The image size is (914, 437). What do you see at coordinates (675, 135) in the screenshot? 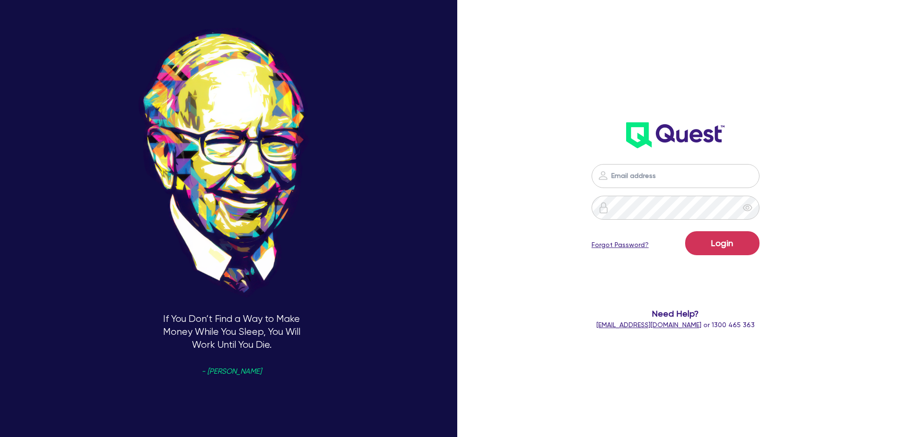
I see `img: wH2k97JdezQIQAAAABJRU5ErkJggg==` at bounding box center [675, 135].